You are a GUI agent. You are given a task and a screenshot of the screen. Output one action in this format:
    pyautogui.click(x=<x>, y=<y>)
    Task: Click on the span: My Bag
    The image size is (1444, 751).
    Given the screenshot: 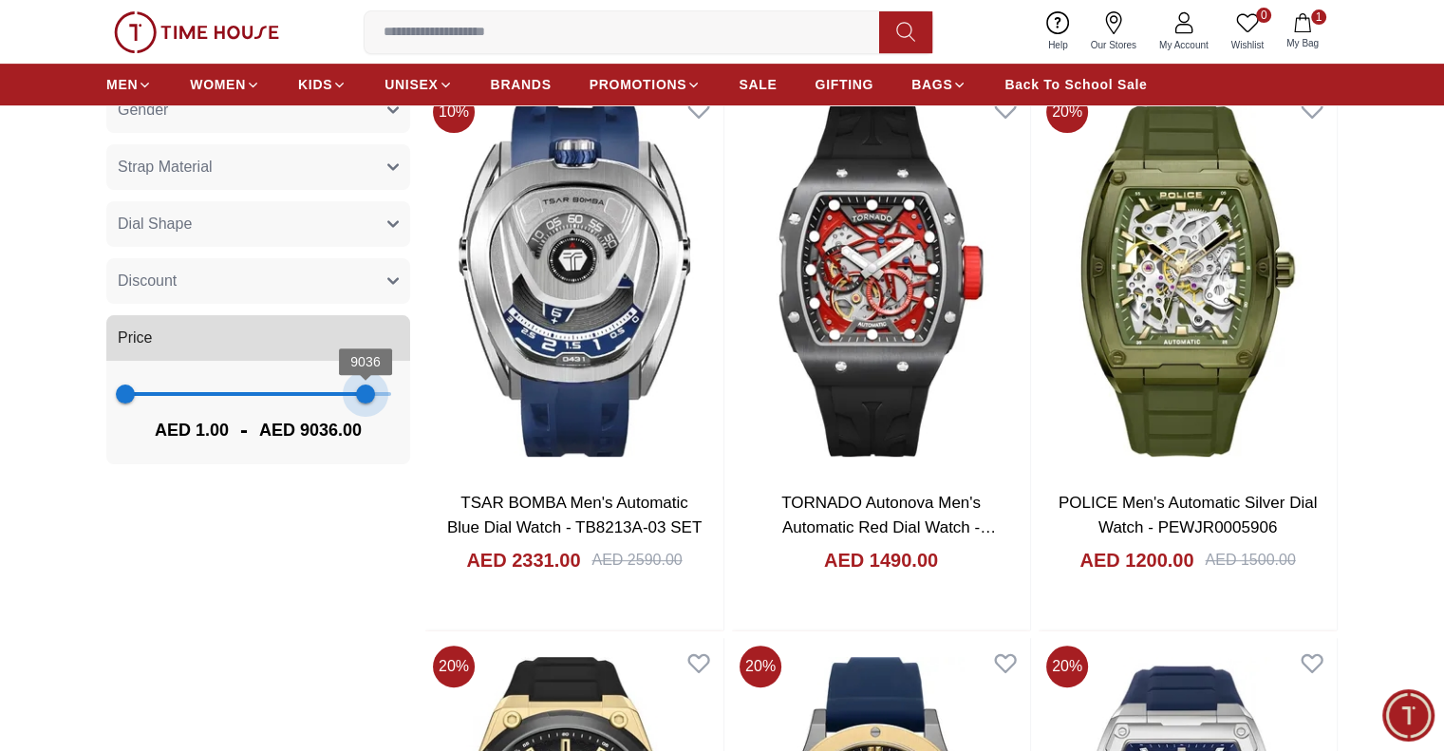 What is the action you would take?
    pyautogui.click(x=1302, y=43)
    